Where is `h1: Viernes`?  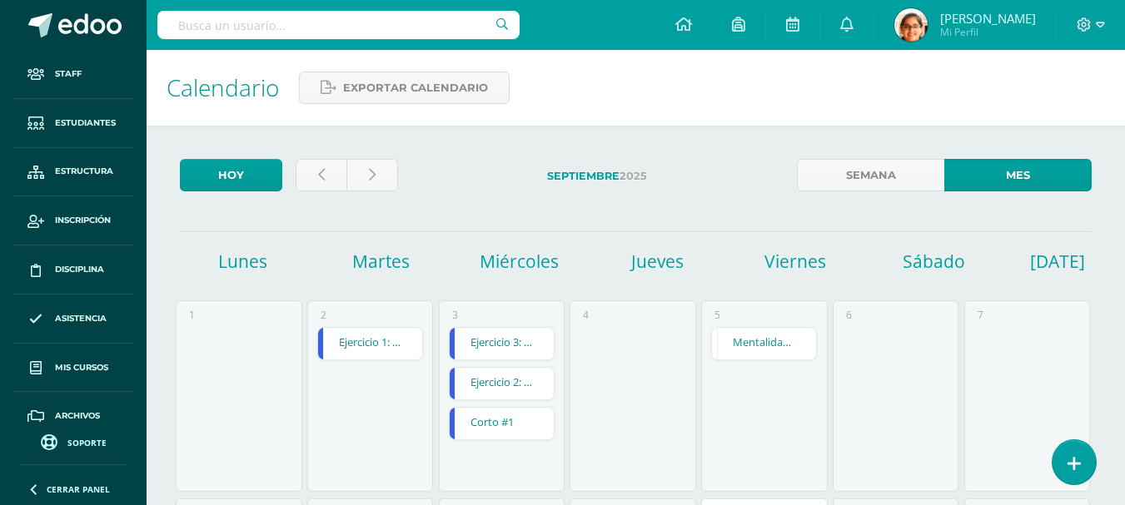
h1: Viernes is located at coordinates (796, 261).